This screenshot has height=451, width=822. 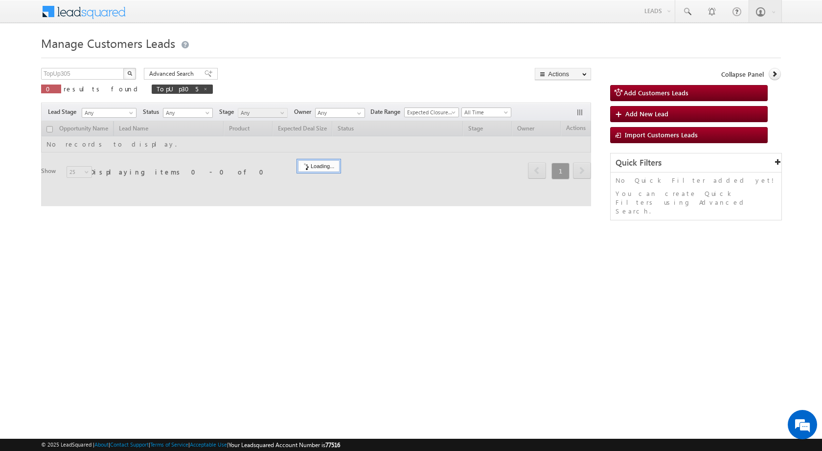 I want to click on span: Collapse Panel, so click(x=742, y=74).